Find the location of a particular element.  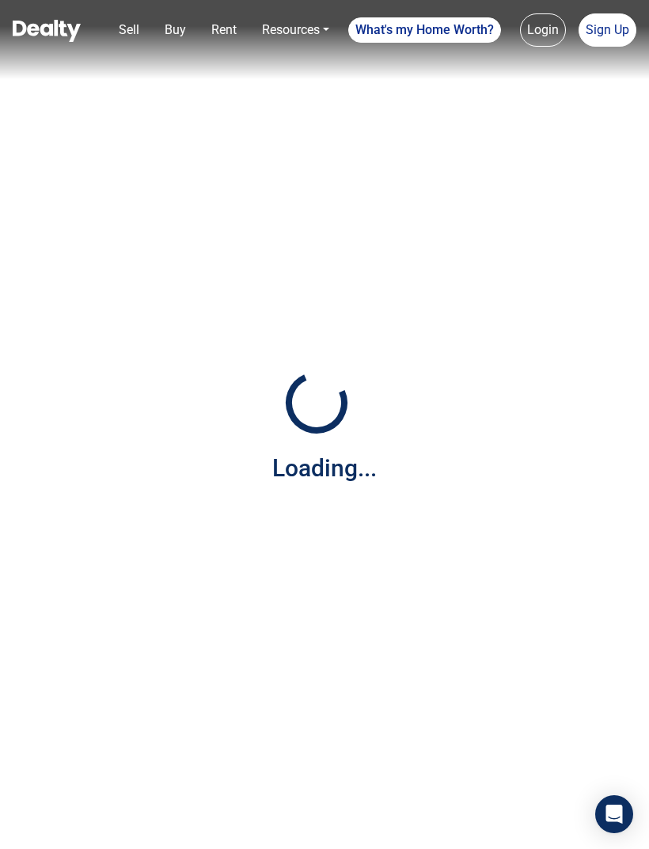

a: Buy is located at coordinates (175, 30).